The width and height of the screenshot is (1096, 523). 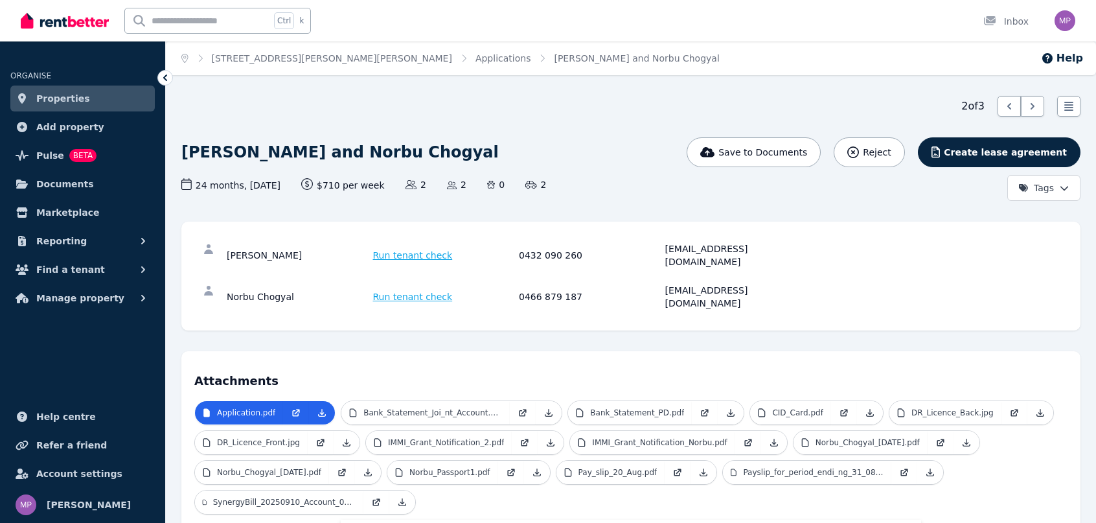 What do you see at coordinates (629, 412) in the screenshot?
I see `a: Bank_Statement_PD.pdf` at bounding box center [629, 412].